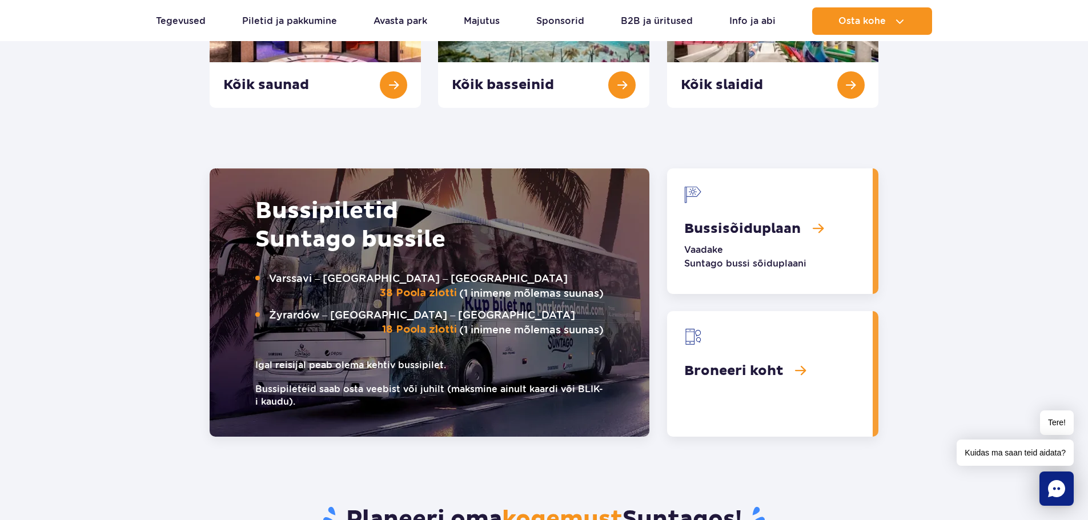 This screenshot has width=1088, height=520. I want to click on font: Majutus, so click(481, 21).